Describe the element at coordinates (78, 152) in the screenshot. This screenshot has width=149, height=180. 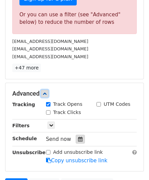
I see `label: Add unsubscribe link` at that location.